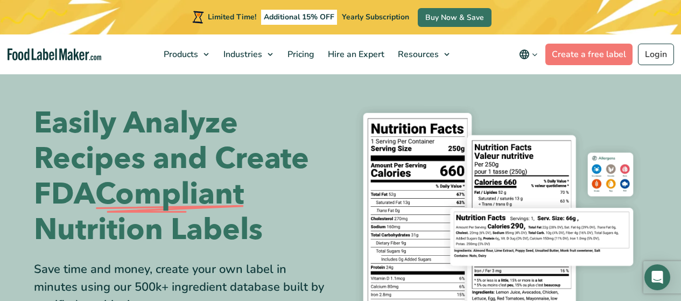 Image resolution: width=681 pixels, height=301 pixels. Describe the element at coordinates (248, 54) in the screenshot. I see `a: Industries` at that location.